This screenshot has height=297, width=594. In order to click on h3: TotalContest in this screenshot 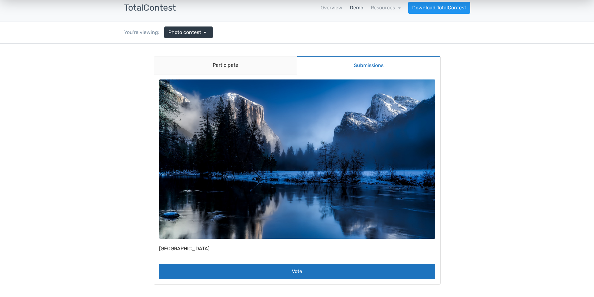, I will do `click(150, 8)`.